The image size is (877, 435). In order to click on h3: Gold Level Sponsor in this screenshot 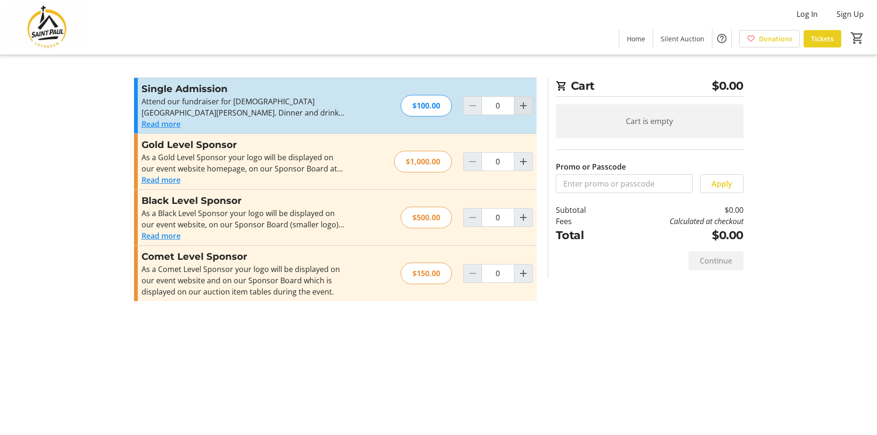, I will do `click(244, 145)`.